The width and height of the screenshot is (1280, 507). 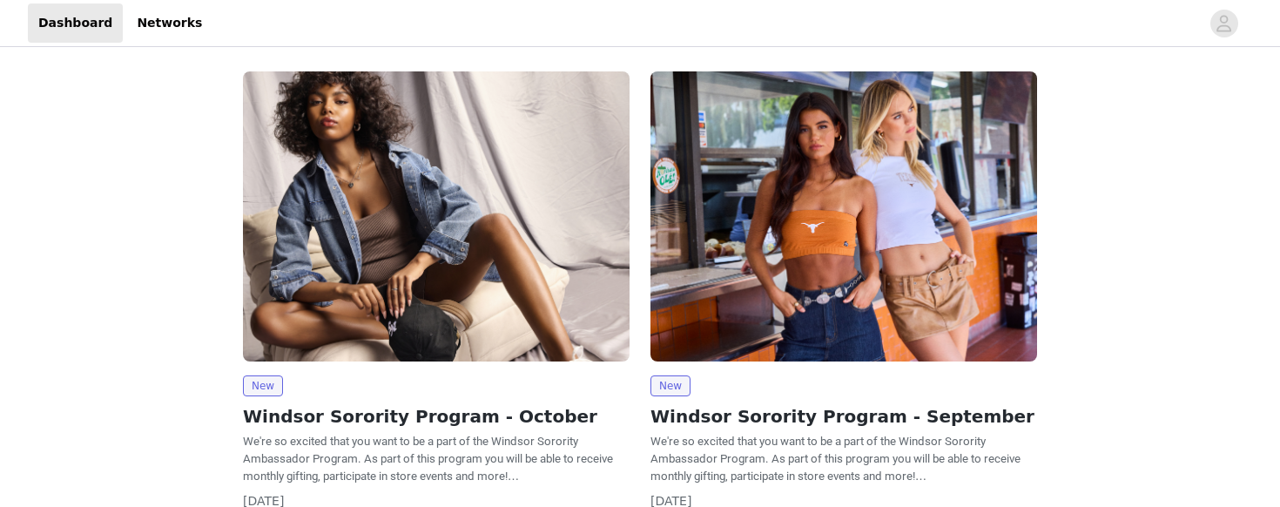 I want to click on h2: Windsor Sorority Program - October, so click(x=436, y=416).